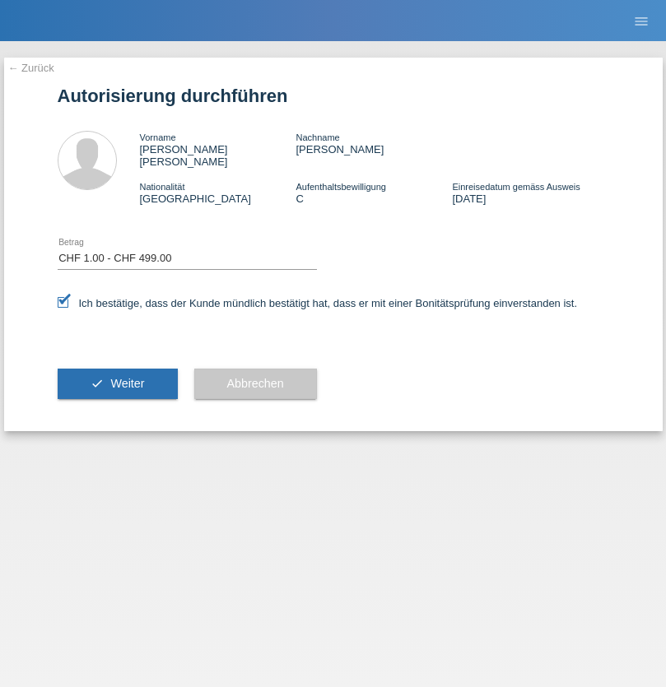 The width and height of the screenshot is (666, 687). What do you see at coordinates (127, 383) in the screenshot?
I see `span: Weiter` at bounding box center [127, 383].